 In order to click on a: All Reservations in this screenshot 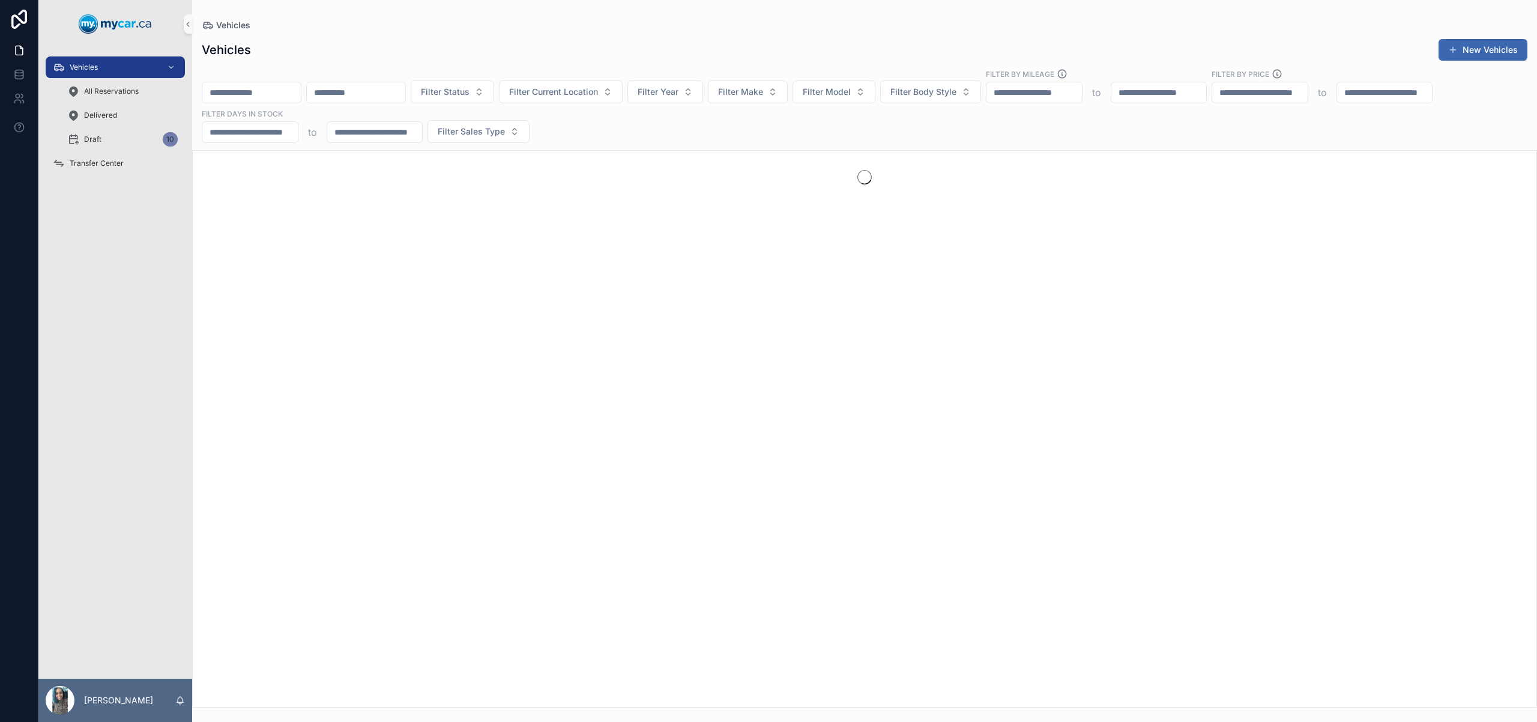, I will do `click(123, 91)`.